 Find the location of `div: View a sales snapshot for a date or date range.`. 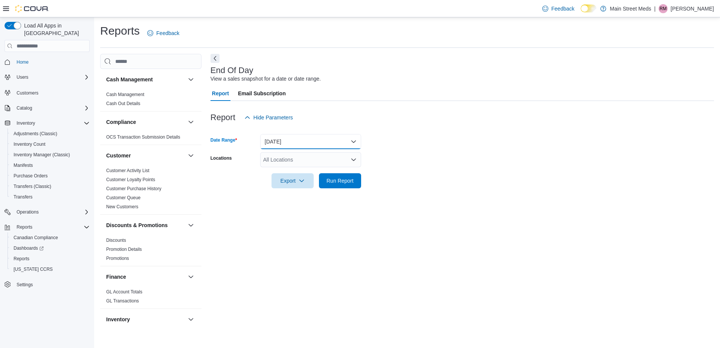

div: View a sales snapshot for a date or date range. is located at coordinates (265, 79).